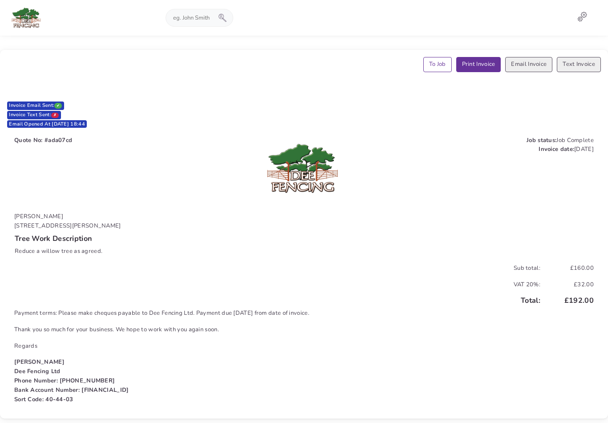 The width and height of the screenshot is (608, 423). Describe the element at coordinates (438, 65) in the screenshot. I see `a: To Job` at that location.